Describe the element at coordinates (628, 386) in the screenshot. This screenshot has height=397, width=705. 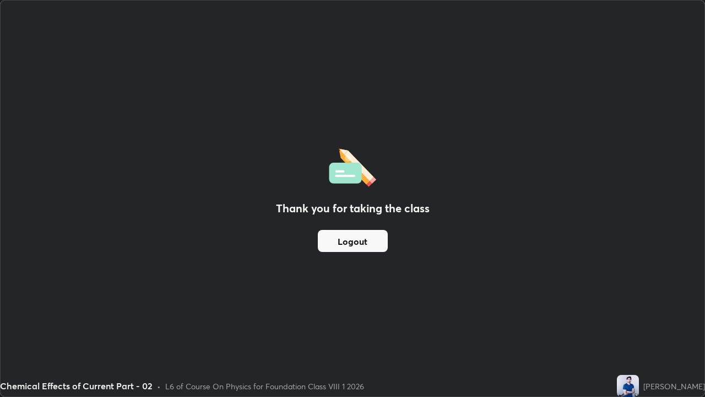
I see `img: 3` at that location.